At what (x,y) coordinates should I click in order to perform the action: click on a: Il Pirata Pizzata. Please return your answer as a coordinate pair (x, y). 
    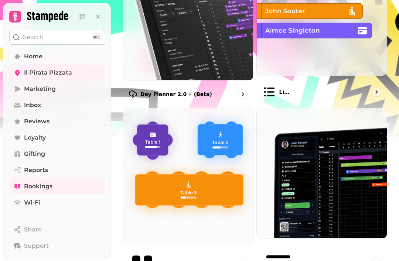
    Looking at the image, I should click on (57, 73).